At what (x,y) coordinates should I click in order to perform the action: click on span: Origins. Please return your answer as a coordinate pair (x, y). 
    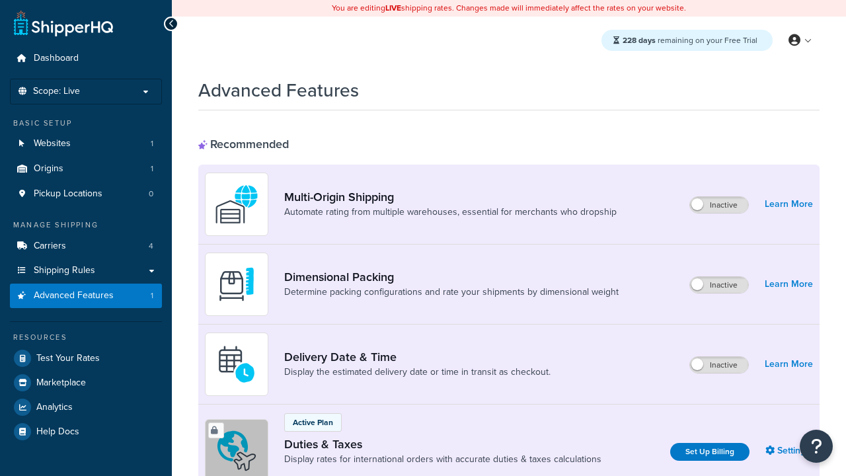
    Looking at the image, I should click on (48, 169).